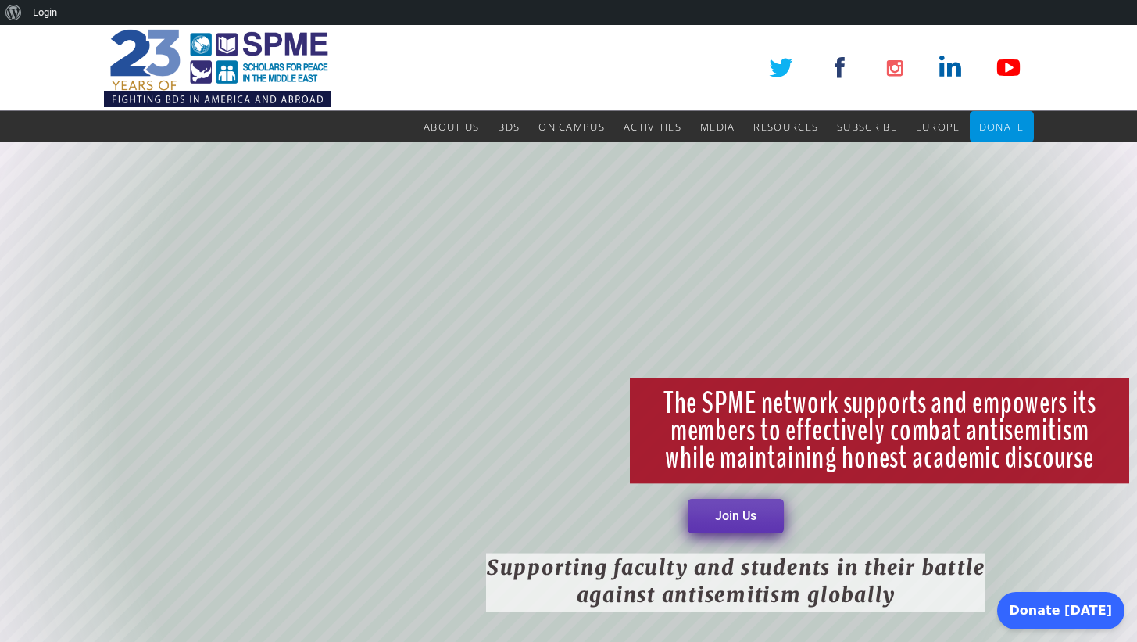  Describe the element at coordinates (217, 68) in the screenshot. I see `img: SPME` at that location.